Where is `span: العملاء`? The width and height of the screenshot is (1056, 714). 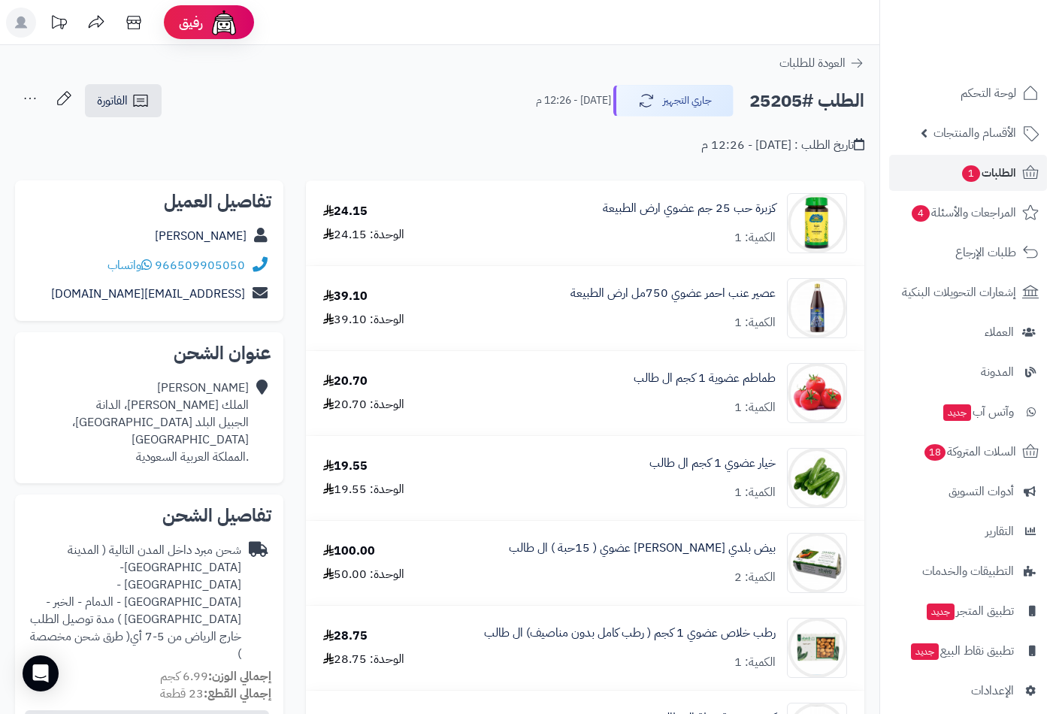
span: العملاء is located at coordinates (998, 332).